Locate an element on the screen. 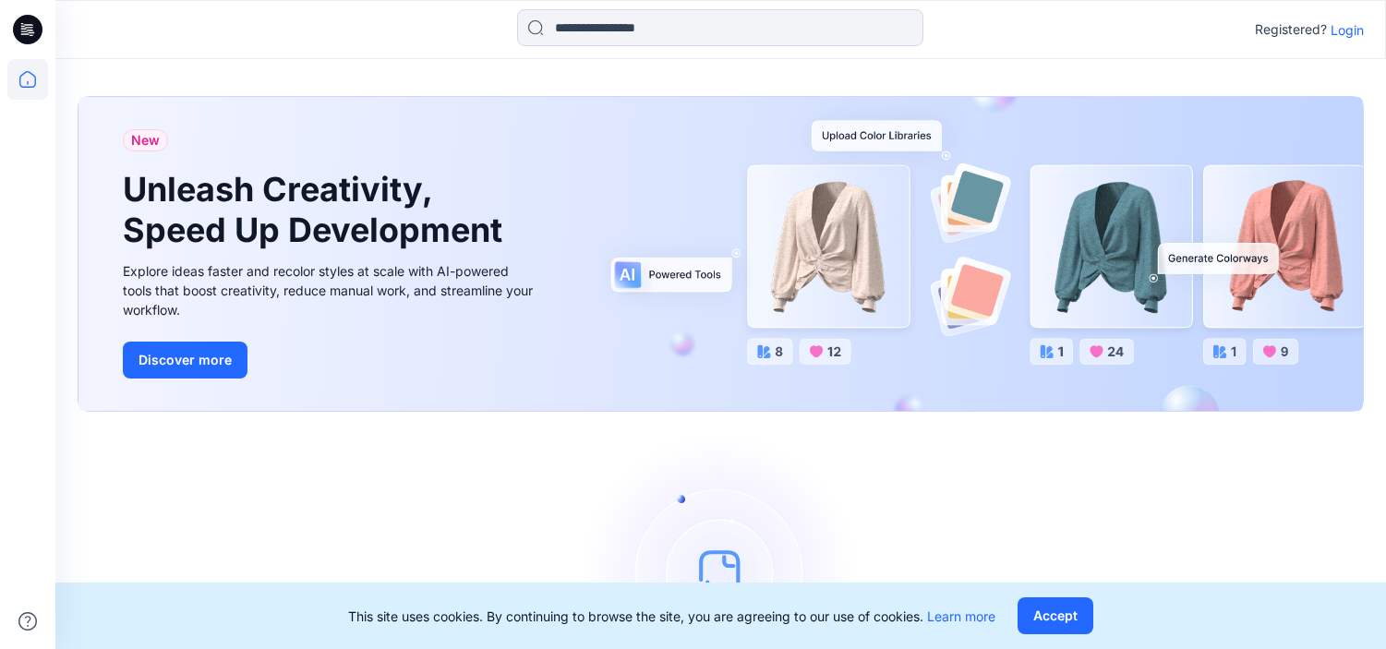 This screenshot has width=1386, height=649. a: Learn more is located at coordinates (961, 616).